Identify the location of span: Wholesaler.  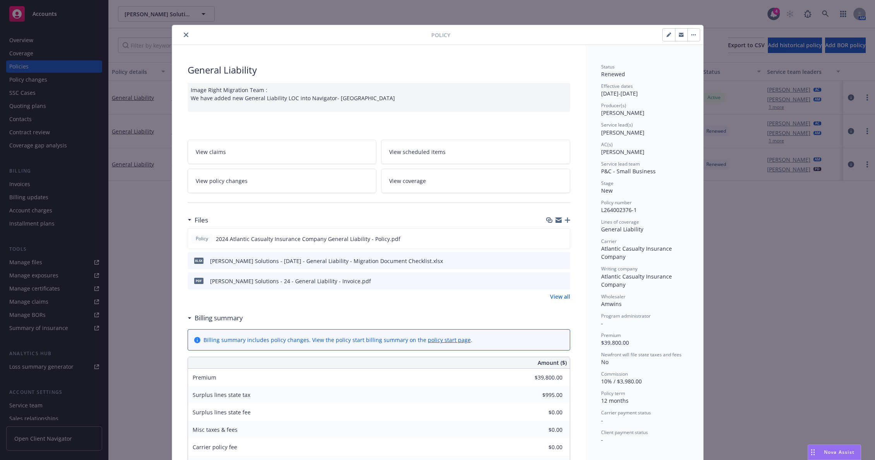
(613, 296).